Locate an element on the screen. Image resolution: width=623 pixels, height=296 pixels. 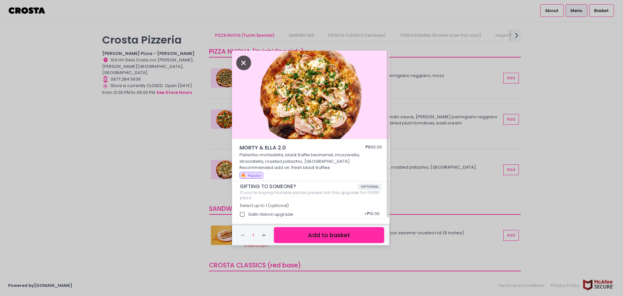
span: GIFTING TO SOMEONE? is located at coordinates (299, 186).